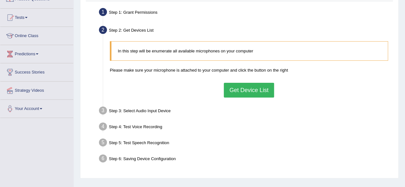  Describe the element at coordinates (246, 13) in the screenshot. I see `div: Step 1: Grant Permissions` at that location.